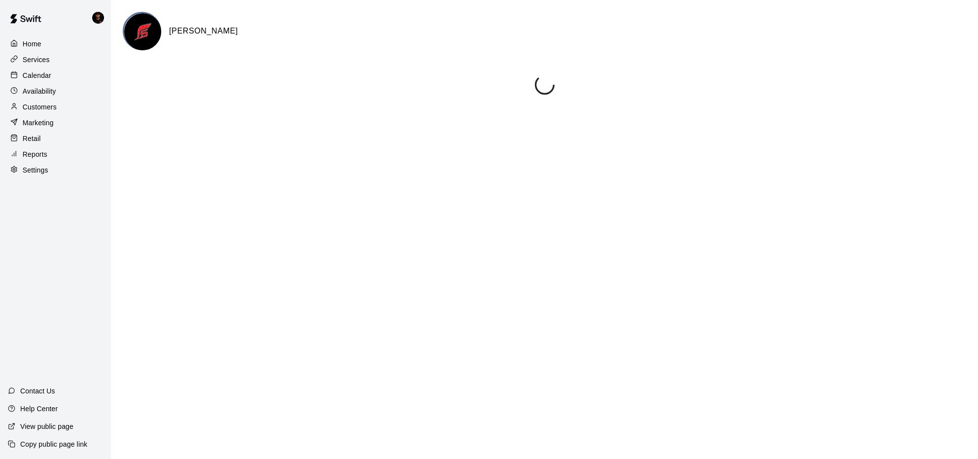 This screenshot has width=978, height=459. I want to click on a: Calendar, so click(55, 75).